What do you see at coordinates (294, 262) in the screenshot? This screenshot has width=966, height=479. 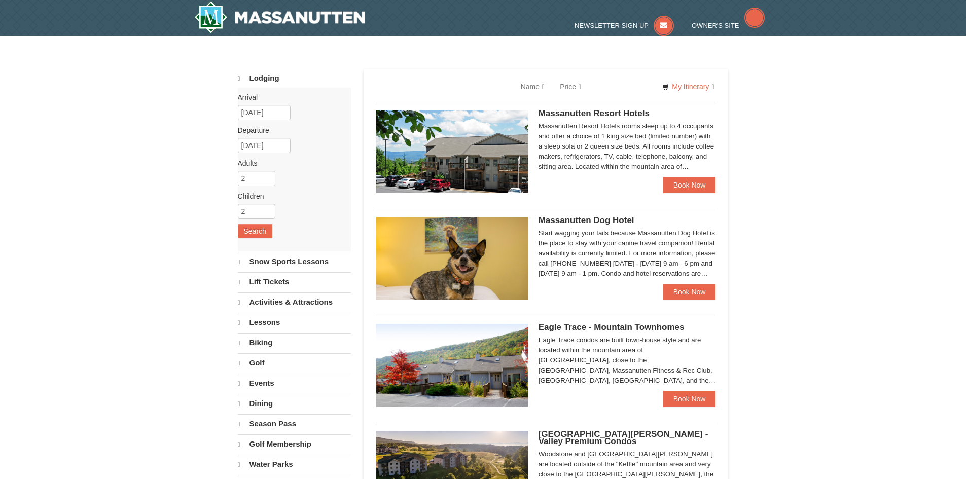 I see `a: Snow Sports Lessons` at bounding box center [294, 262].